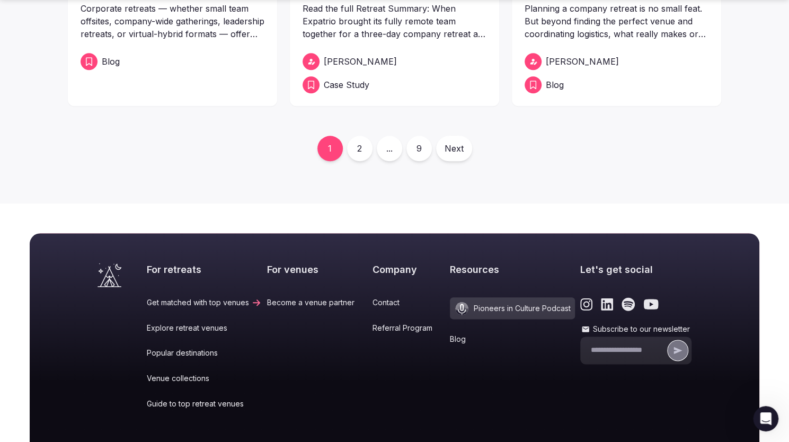 Image resolution: width=789 pixels, height=442 pixels. What do you see at coordinates (454, 148) in the screenshot?
I see `a: Next` at bounding box center [454, 148].